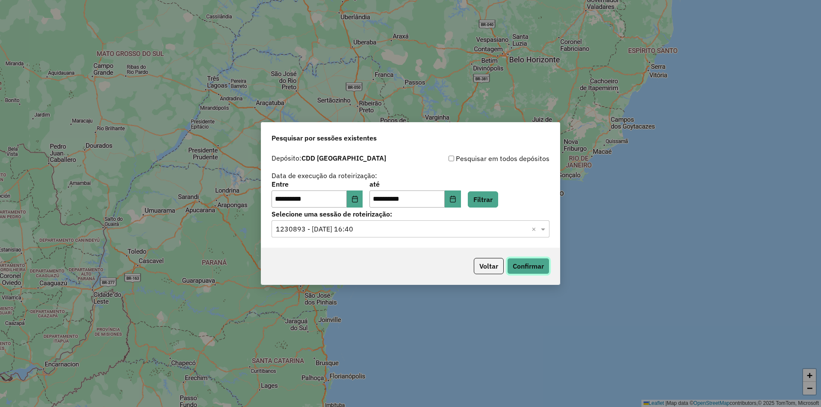 This screenshot has width=821, height=407. What do you see at coordinates (489, 266) in the screenshot?
I see `button: Voltar` at bounding box center [489, 266].